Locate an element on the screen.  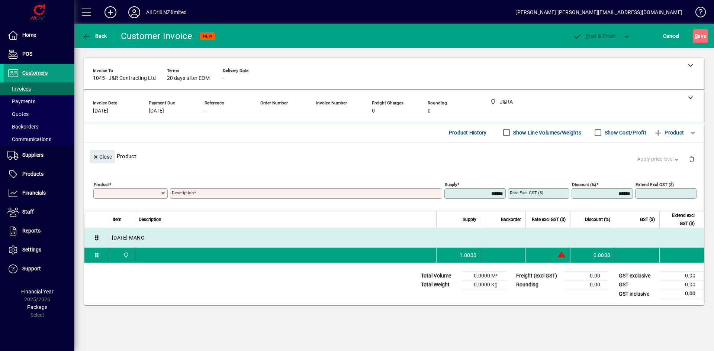
span: Back is located at coordinates (94, 36).